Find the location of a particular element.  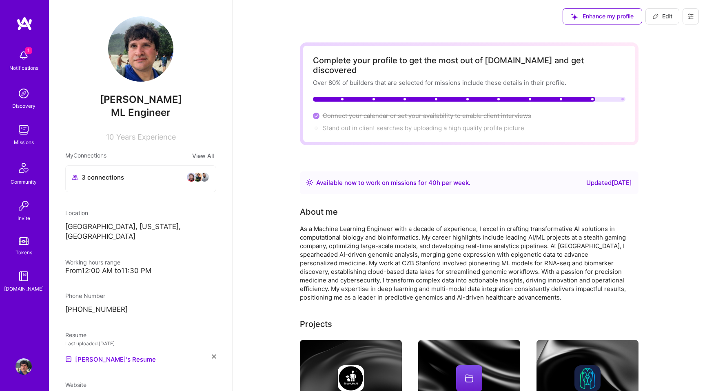

div: Location is located at coordinates (141, 213).